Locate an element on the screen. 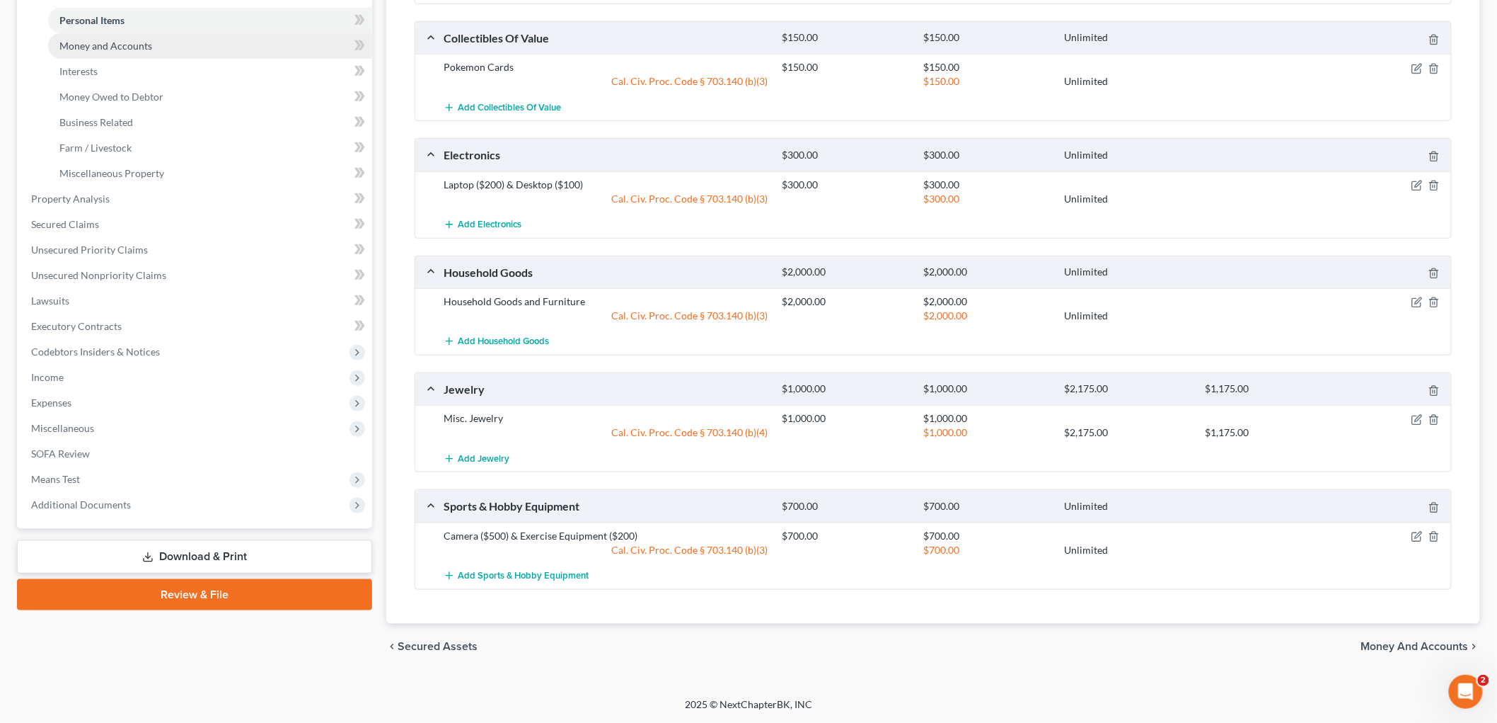 This screenshot has width=1497, height=723. button: Money and Accounts chevron_right is located at coordinates (1421, 646).